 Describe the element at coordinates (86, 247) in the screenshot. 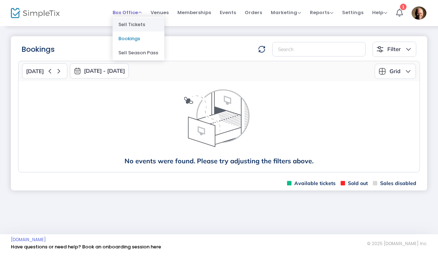

I see `a: Have questions or need help? Book an onboarding session here` at that location.